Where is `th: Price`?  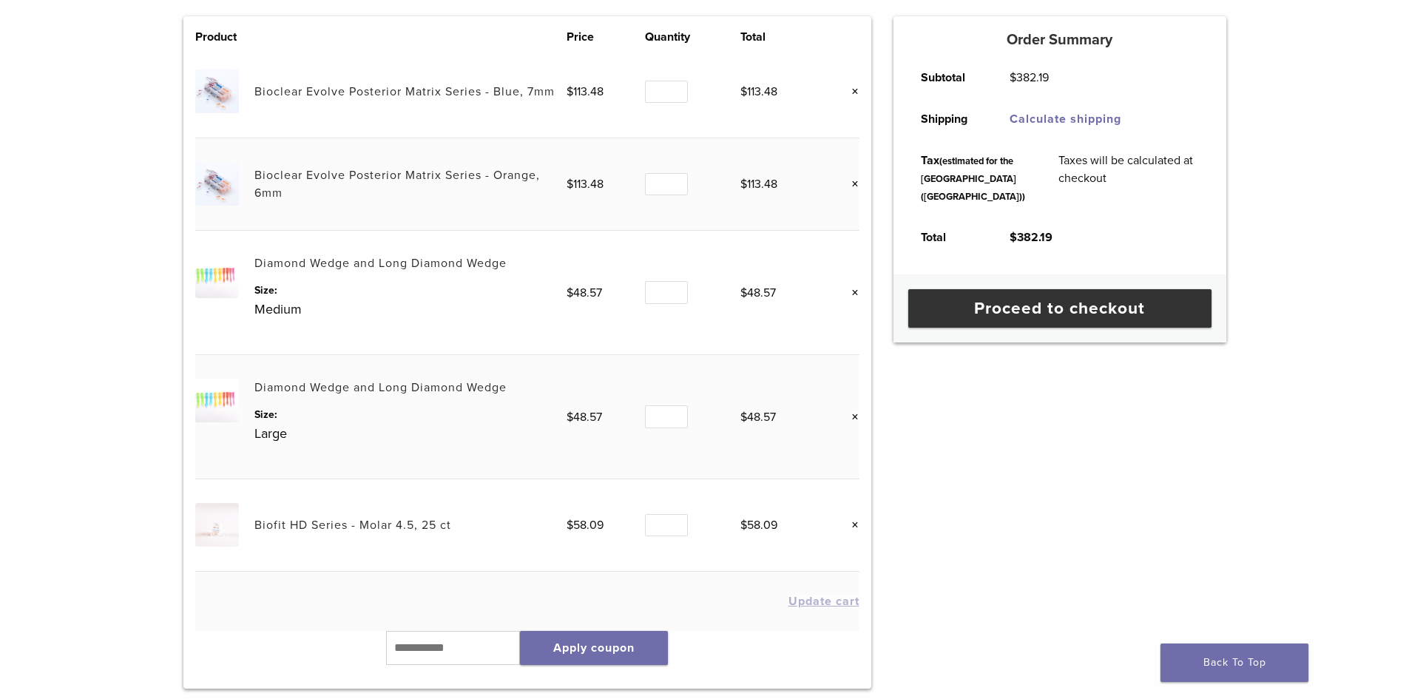
th: Price is located at coordinates (606, 37).